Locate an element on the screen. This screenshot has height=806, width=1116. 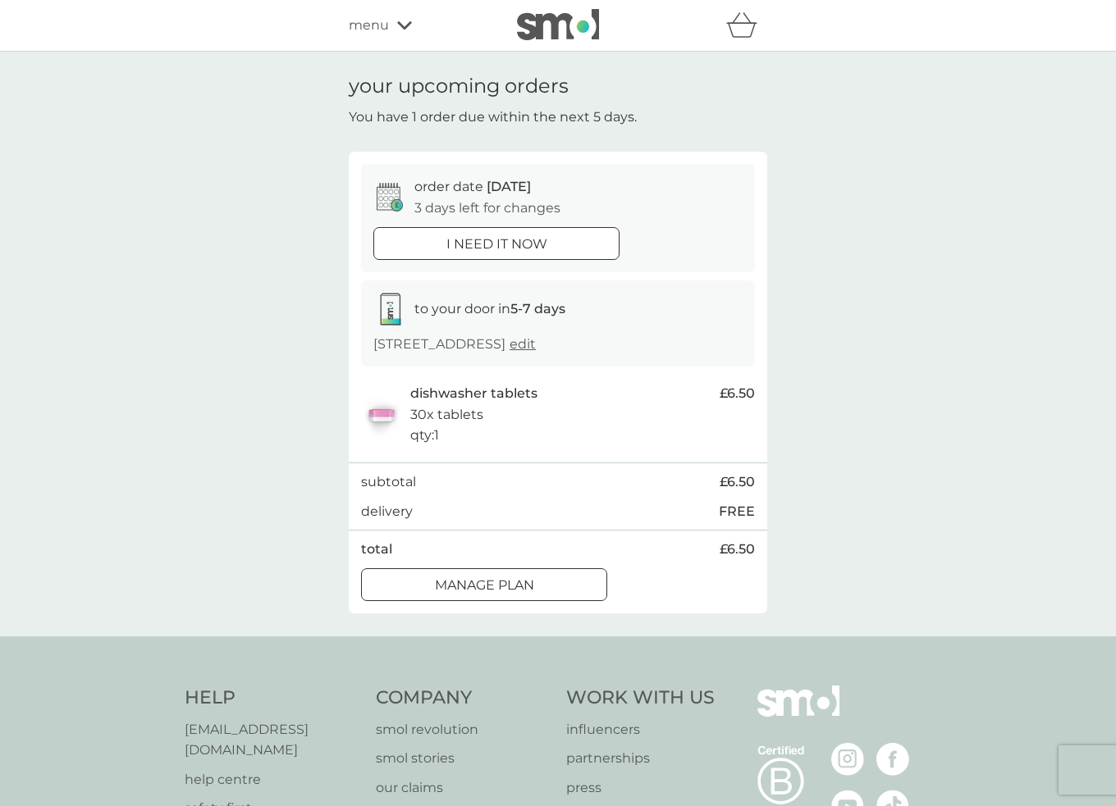
p: FREE is located at coordinates (737, 512).